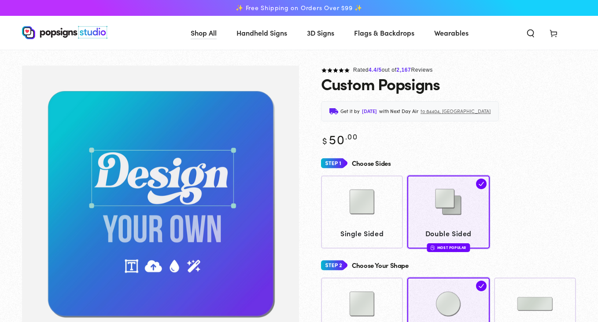 This screenshot has height=322, width=598. I want to click on h4: Choose Sides, so click(371, 163).